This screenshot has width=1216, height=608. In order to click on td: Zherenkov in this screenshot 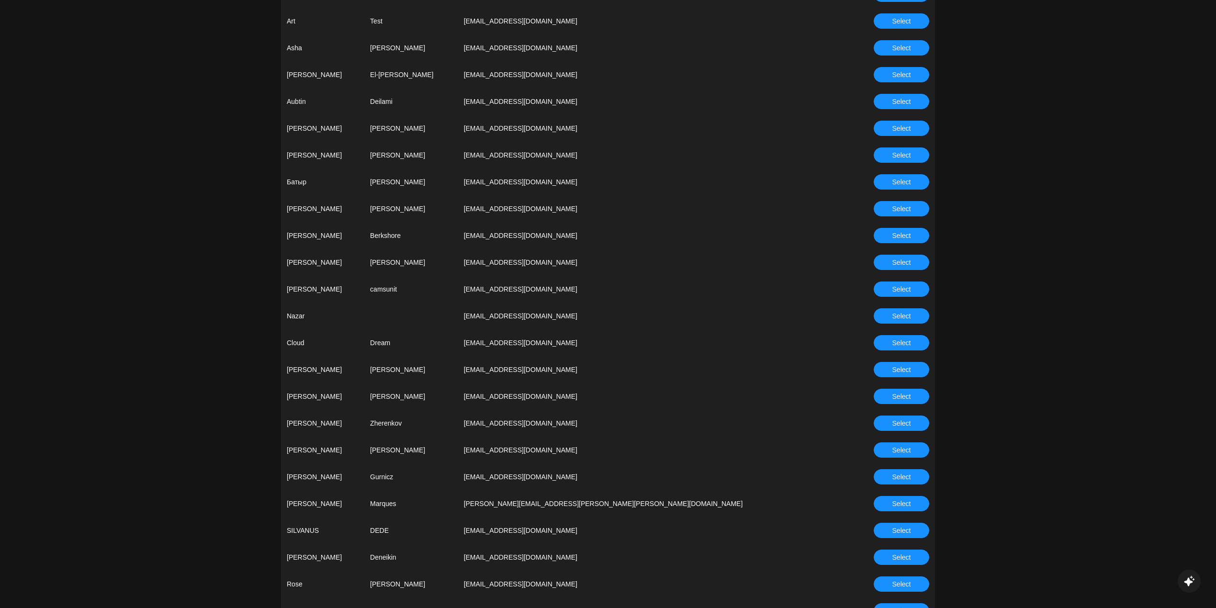, I will do `click(411, 423)`.